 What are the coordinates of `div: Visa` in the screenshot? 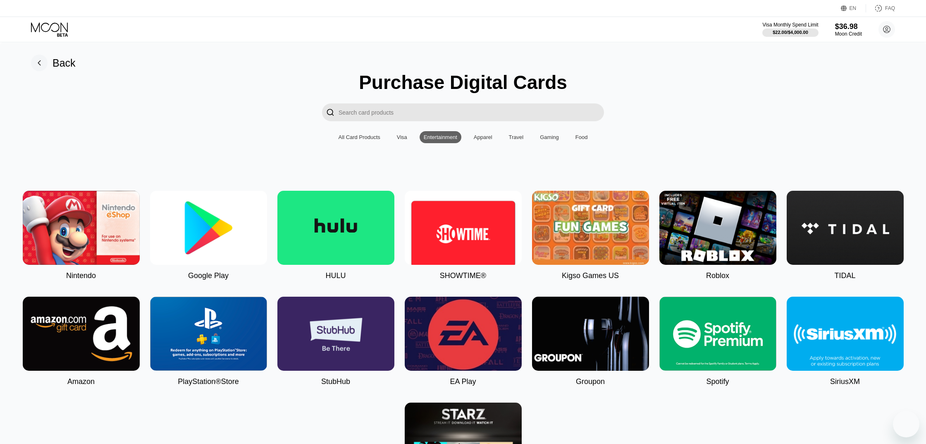 It's located at (402, 137).